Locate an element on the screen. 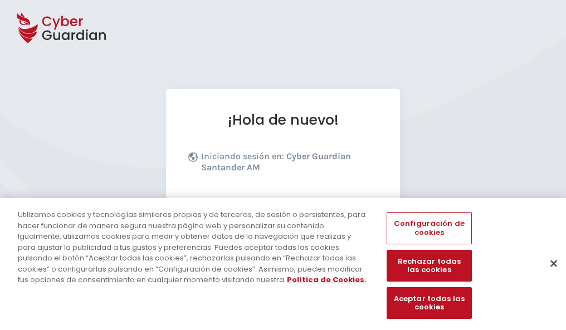  button: Cerrar is located at coordinates (553, 263).